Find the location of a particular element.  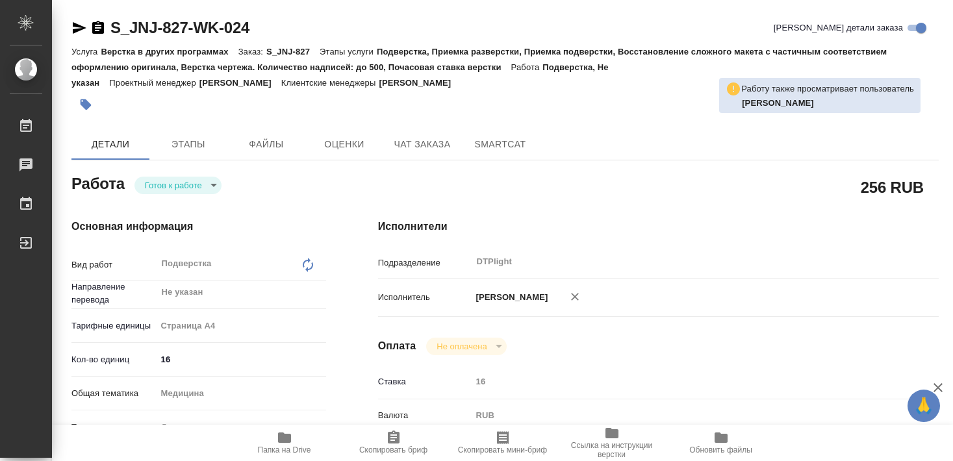

div: Страница А4 is located at coordinates (241, 326).